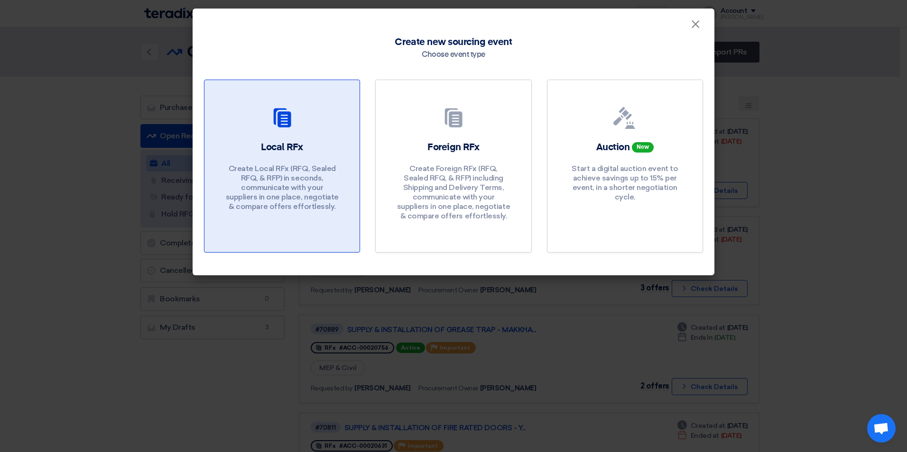 The height and width of the screenshot is (452, 907). I want to click on a: Foreign RFx Create Foreign RFx (RFQ, Sealed RFQ, & RFP) including Shipping and Delivery Terms, co..., so click(453, 166).